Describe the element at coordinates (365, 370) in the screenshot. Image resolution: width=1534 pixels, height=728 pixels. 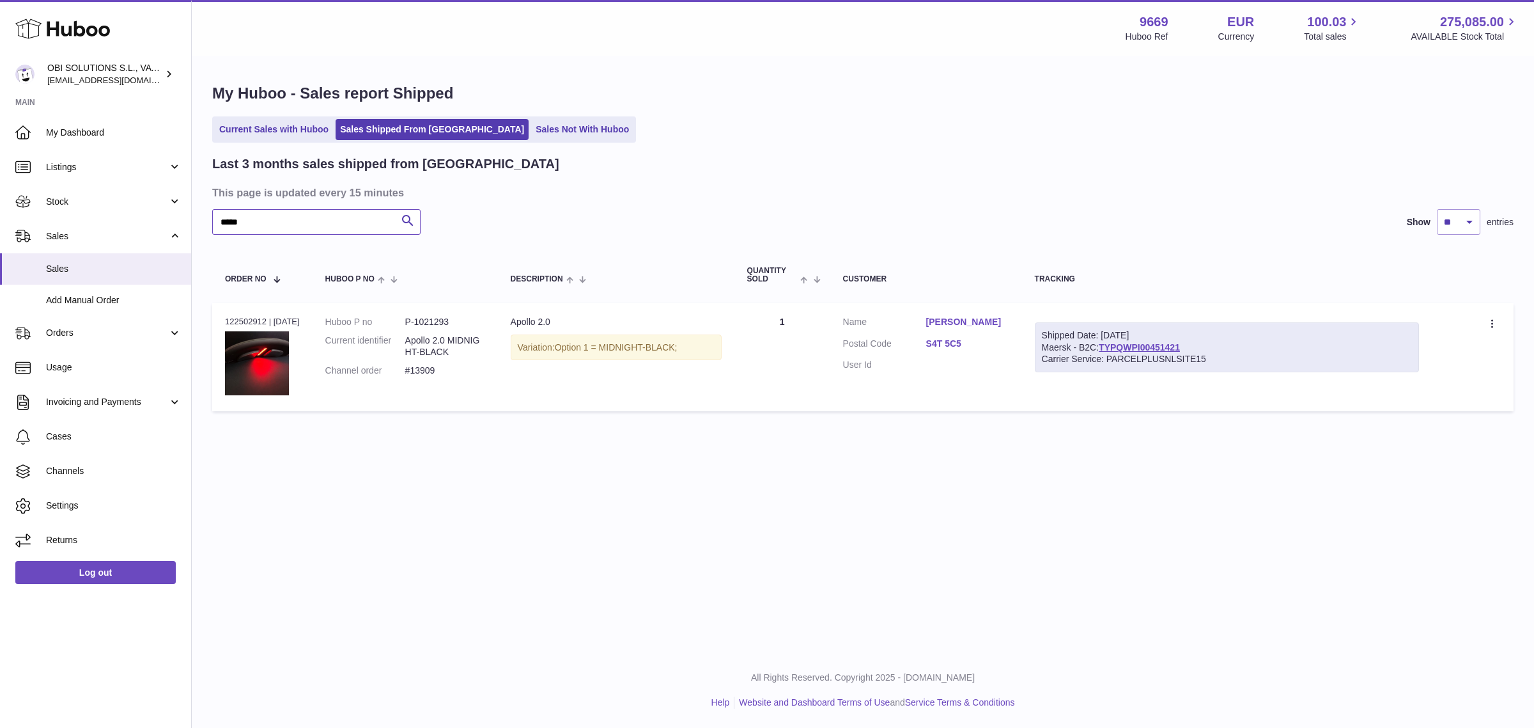
I see `dt: Channel order` at that location.